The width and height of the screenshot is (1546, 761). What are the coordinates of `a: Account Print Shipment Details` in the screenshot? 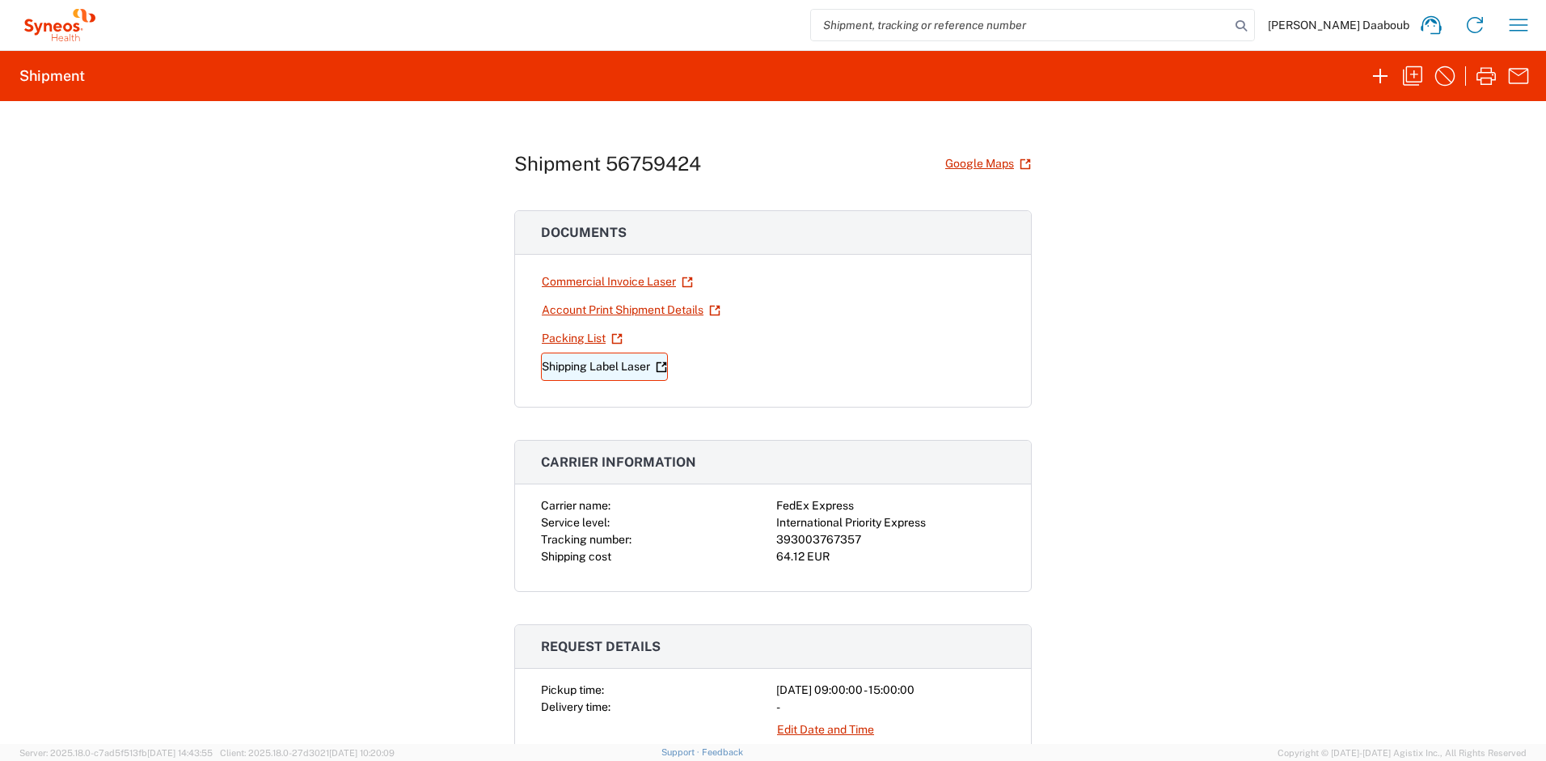 It's located at (631, 310).